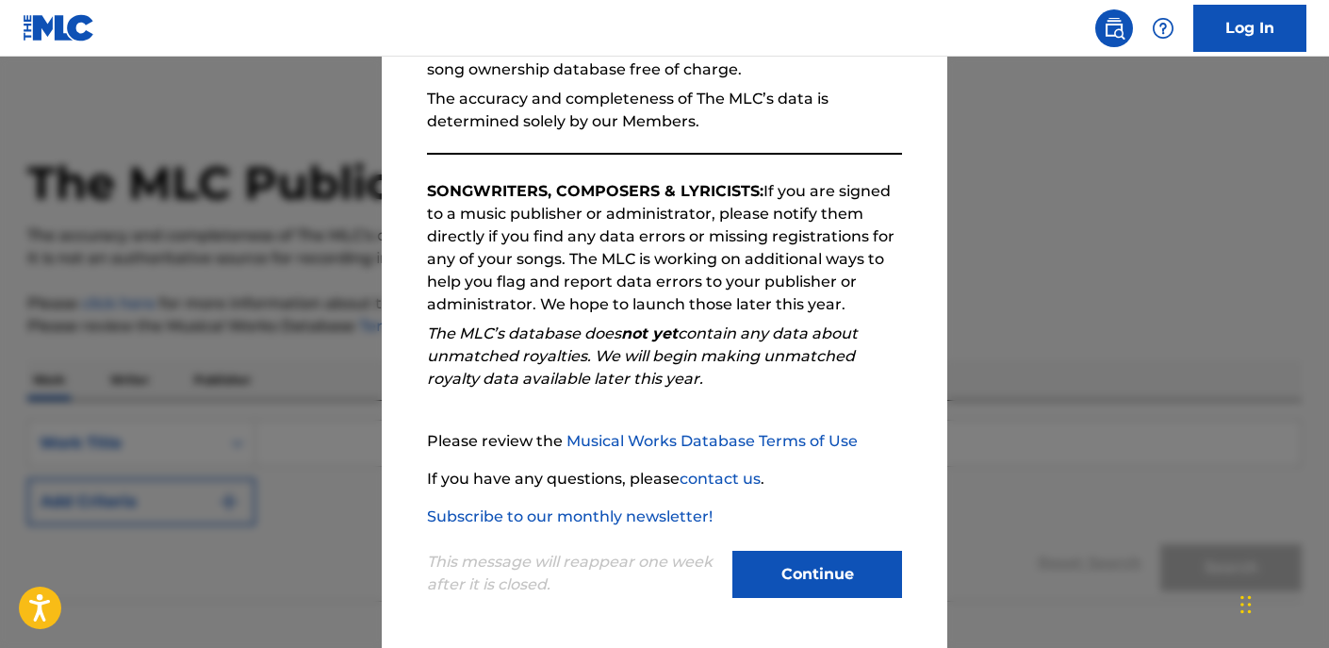 This screenshot has width=1329, height=648. Describe the element at coordinates (665, 110) in the screenshot. I see `p: The accuracy and completeness of The MLC’s data is determined solely by our Members.` at that location.